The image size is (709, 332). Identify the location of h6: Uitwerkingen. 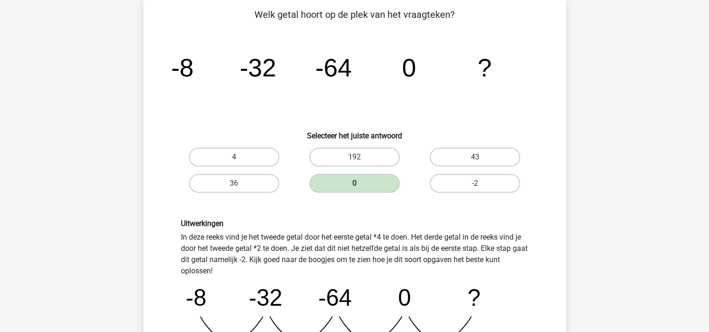
(355, 223).